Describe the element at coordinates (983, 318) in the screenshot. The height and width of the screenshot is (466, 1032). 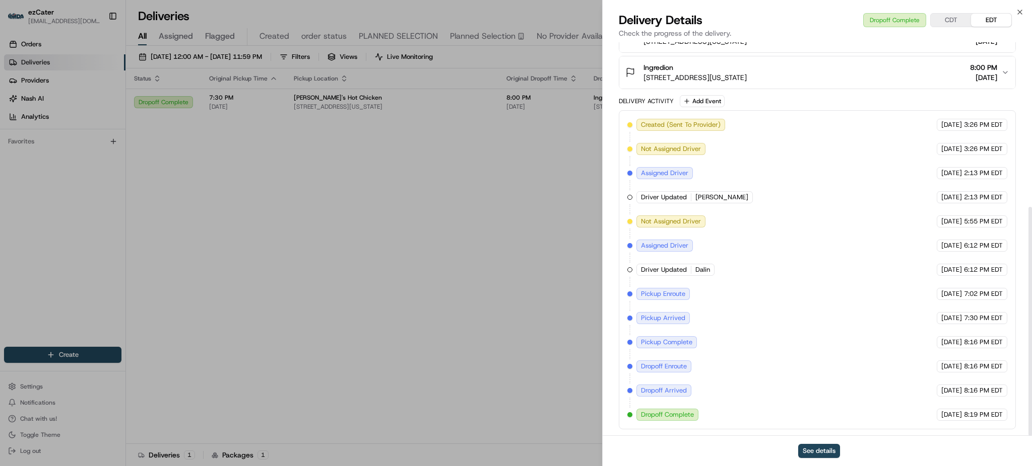
I see `span: 7:30 PM EDT` at that location.